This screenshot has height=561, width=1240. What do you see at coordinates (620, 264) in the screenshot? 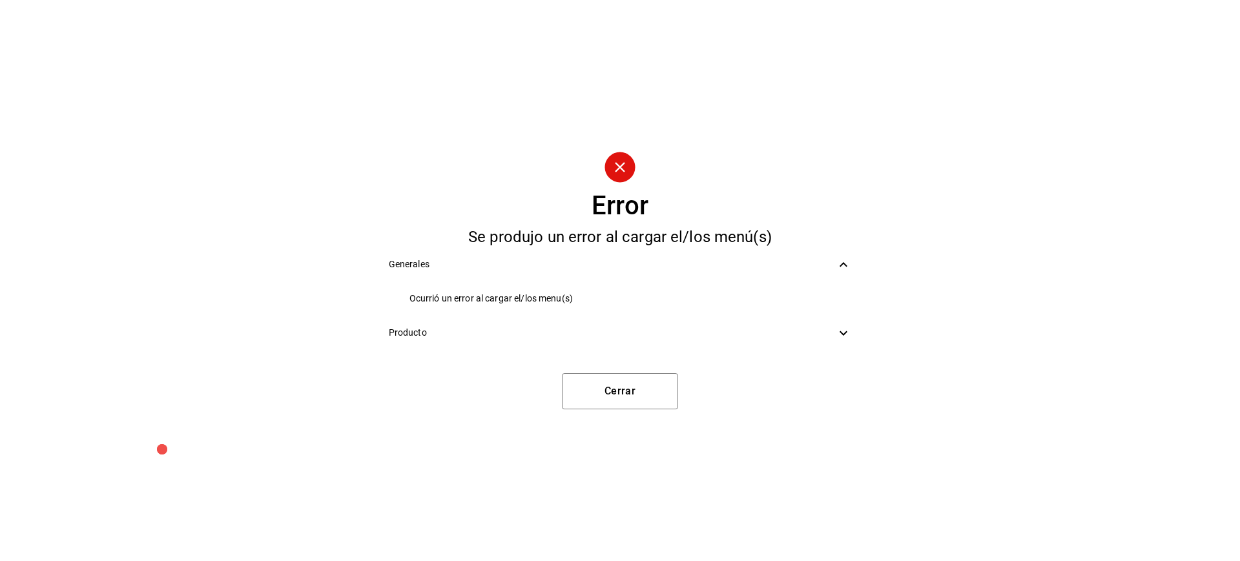
I see `div: Generales` at bounding box center [620, 264].